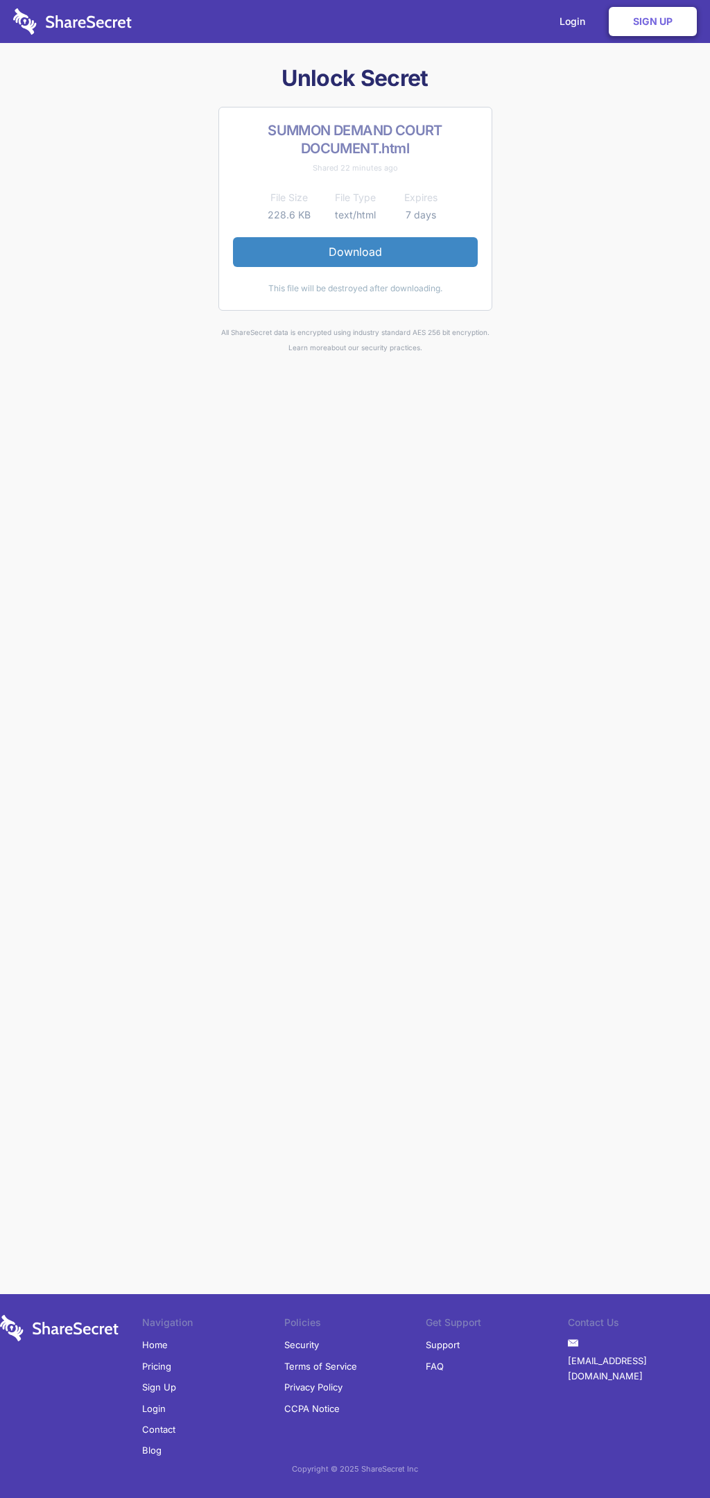 The width and height of the screenshot is (710, 1498). What do you see at coordinates (152, 1451) in the screenshot?
I see `a: Blog` at bounding box center [152, 1451].